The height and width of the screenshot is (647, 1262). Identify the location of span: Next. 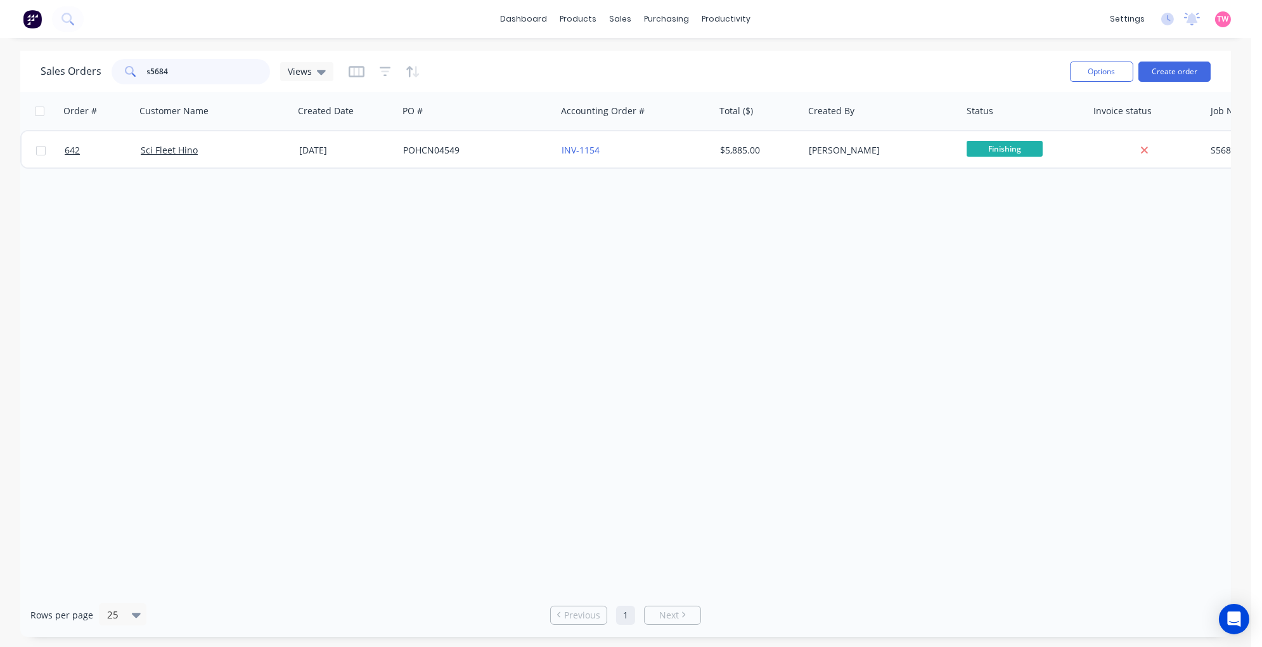
(669, 615).